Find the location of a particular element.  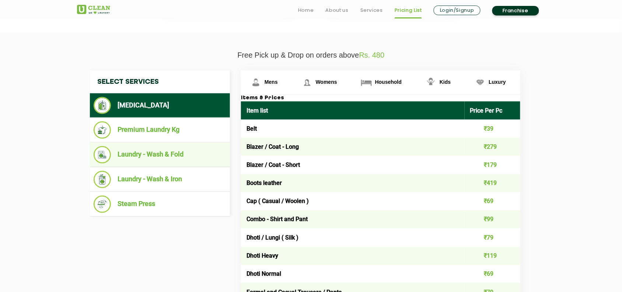

li: Laundry - Wash & Fold is located at coordinates (160, 154).